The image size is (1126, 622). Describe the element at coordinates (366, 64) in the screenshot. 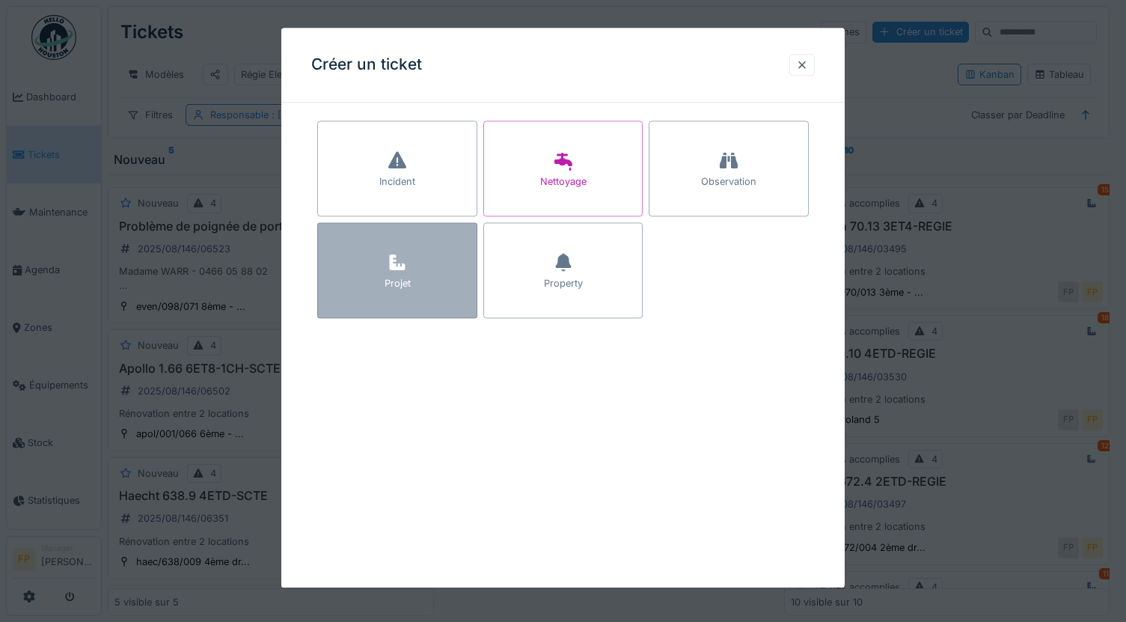

I see `h3: Créer un ticket` at that location.